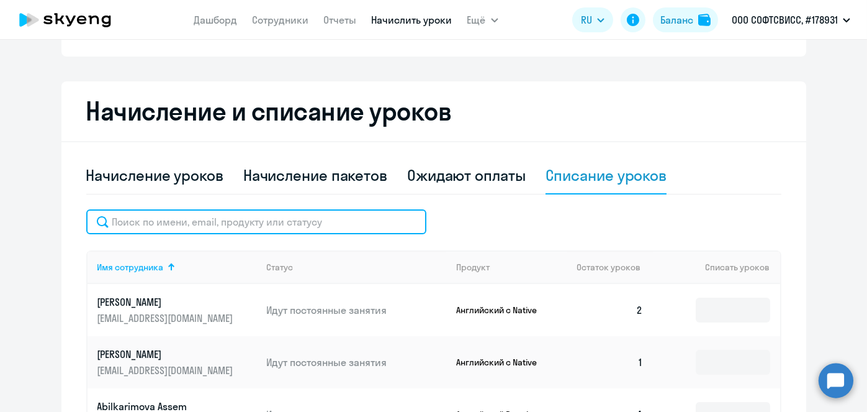 Image resolution: width=867 pixels, height=412 pixels. Describe the element at coordinates (705, 20) in the screenshot. I see `img: balance` at that location.